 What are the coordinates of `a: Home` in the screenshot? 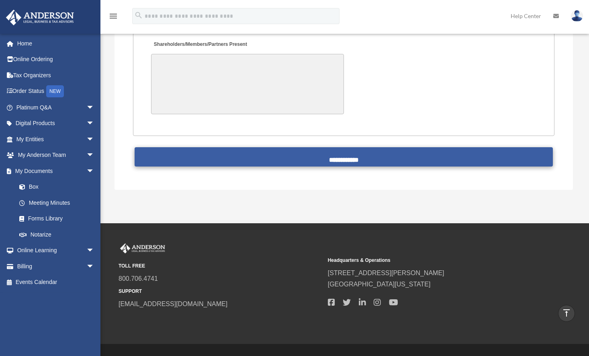 It's located at (56, 43).